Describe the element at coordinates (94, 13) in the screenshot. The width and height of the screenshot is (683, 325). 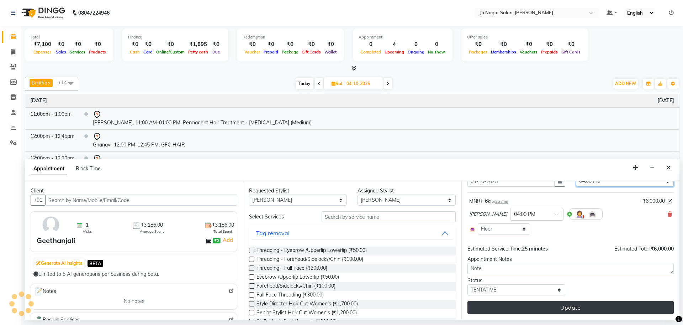
I see `b: 08047224946` at that location.